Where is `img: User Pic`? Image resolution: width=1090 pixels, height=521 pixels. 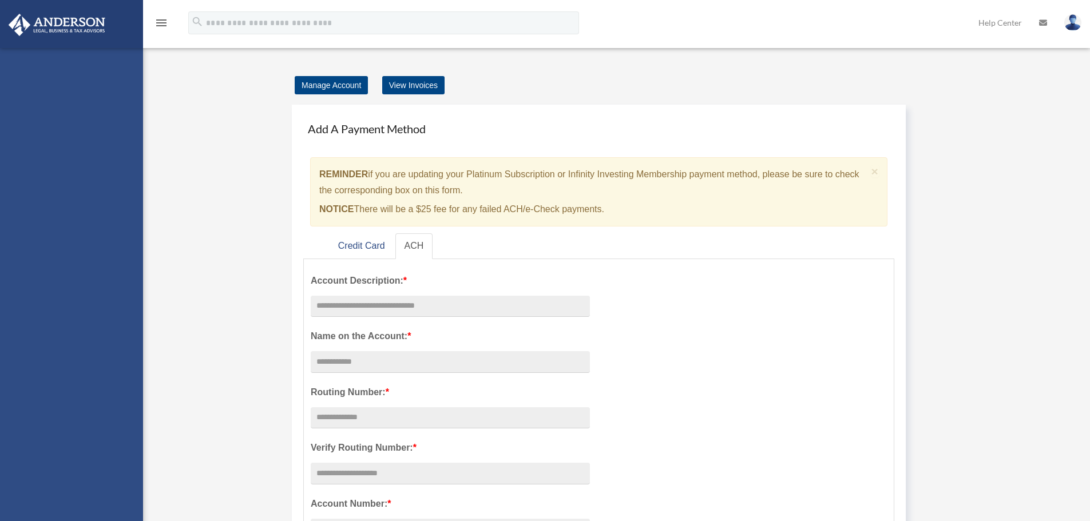
img: User Pic is located at coordinates (1073, 22).